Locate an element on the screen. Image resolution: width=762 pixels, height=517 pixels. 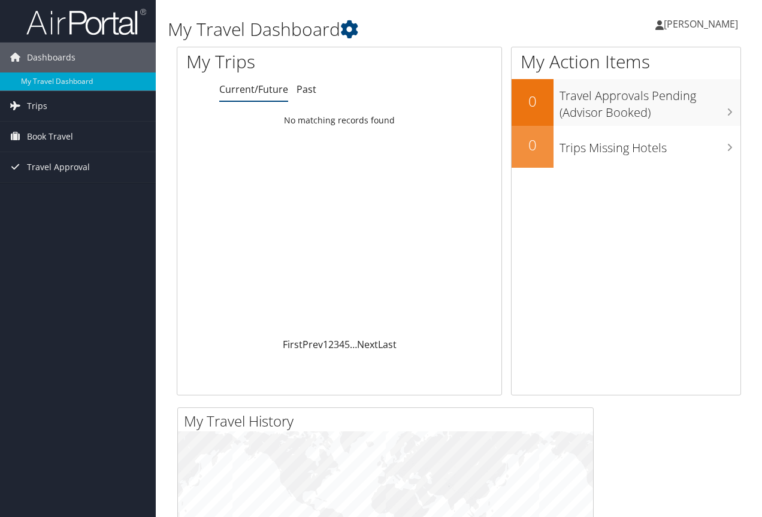
a: 0Trips Missing Hotels is located at coordinates (626, 147).